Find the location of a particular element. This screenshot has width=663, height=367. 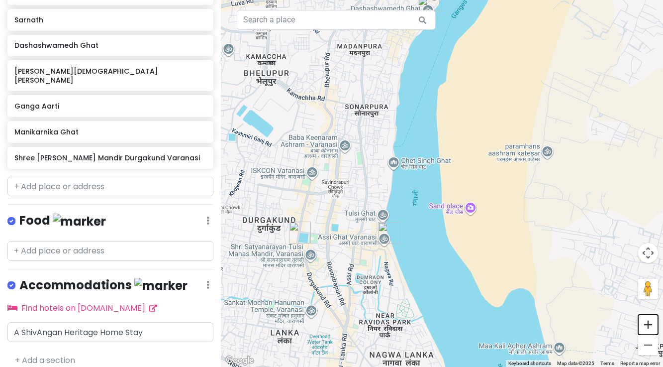

h6: Dashashwamedh Ghat is located at coordinates (110, 45).